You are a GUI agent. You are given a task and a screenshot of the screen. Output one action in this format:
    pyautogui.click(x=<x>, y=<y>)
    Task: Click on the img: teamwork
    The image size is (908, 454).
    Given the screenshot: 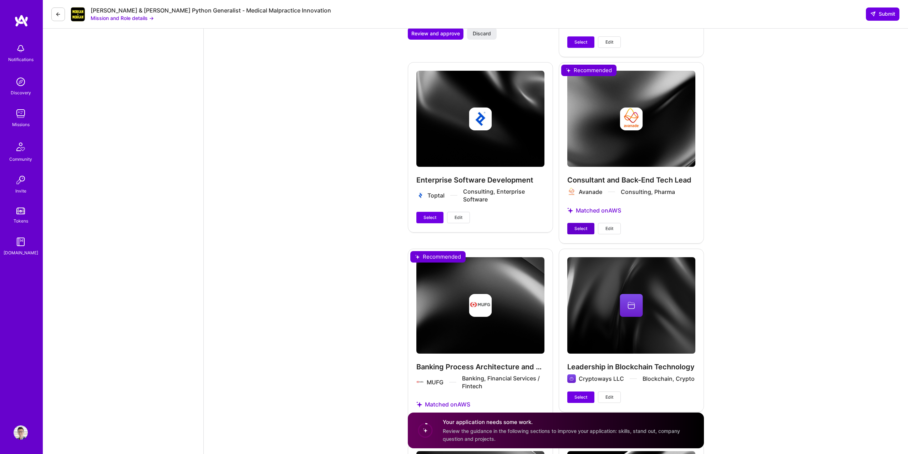 What is the action you would take?
    pyautogui.click(x=21, y=114)
    